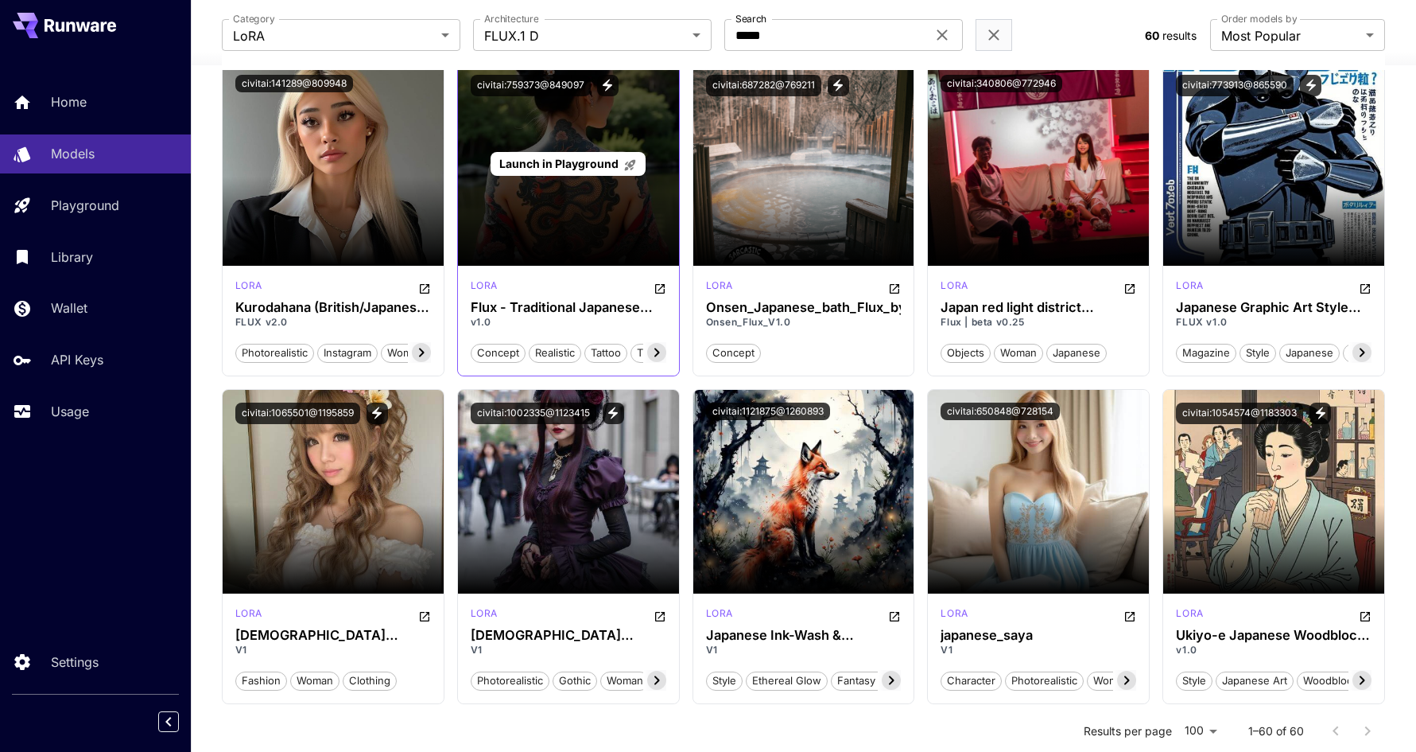  Describe the element at coordinates (333, 635) in the screenshot. I see `div: Female Archeotypes - Japanese Gyaru` at that location.